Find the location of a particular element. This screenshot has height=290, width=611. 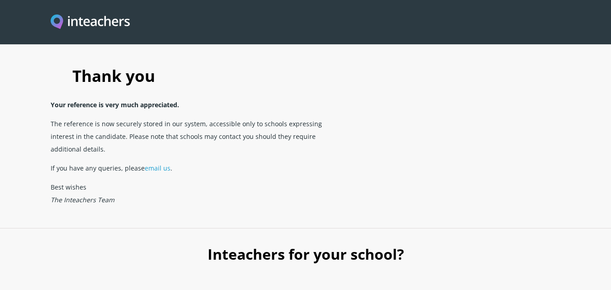

p: The reference is now securely stored in our system, accessible only to schools expressing interes... is located at coordinates (197, 136).